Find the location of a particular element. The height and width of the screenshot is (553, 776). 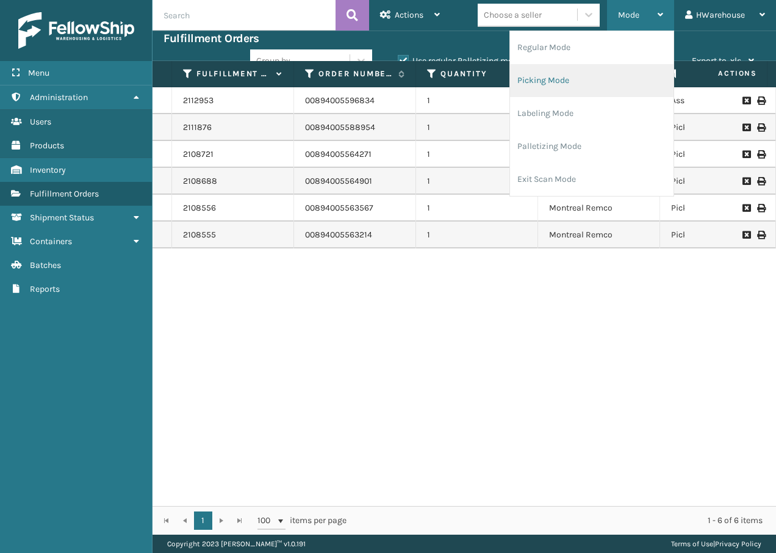

a: 2108688 is located at coordinates (200, 181).